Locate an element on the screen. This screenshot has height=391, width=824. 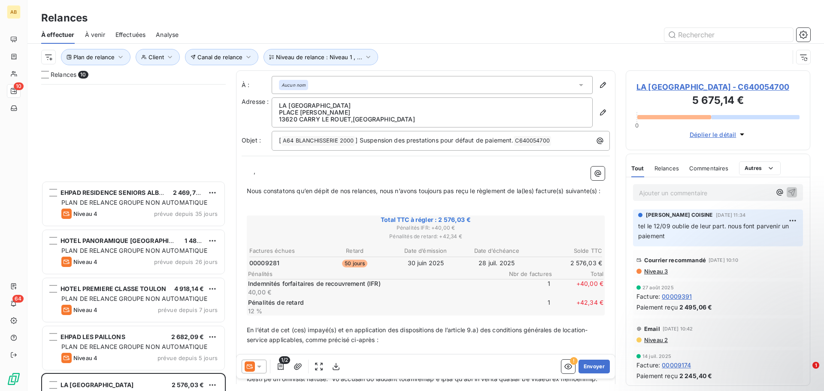
span: 14 juil. 2025 is located at coordinates (656, 356).